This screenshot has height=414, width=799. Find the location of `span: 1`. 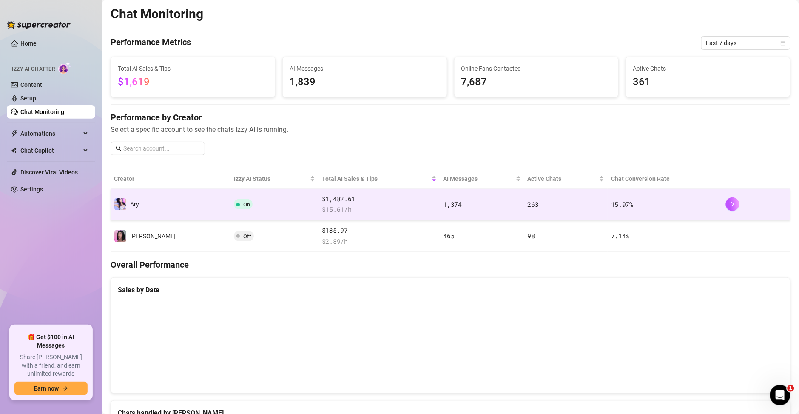

span: 1 is located at coordinates (790, 388).